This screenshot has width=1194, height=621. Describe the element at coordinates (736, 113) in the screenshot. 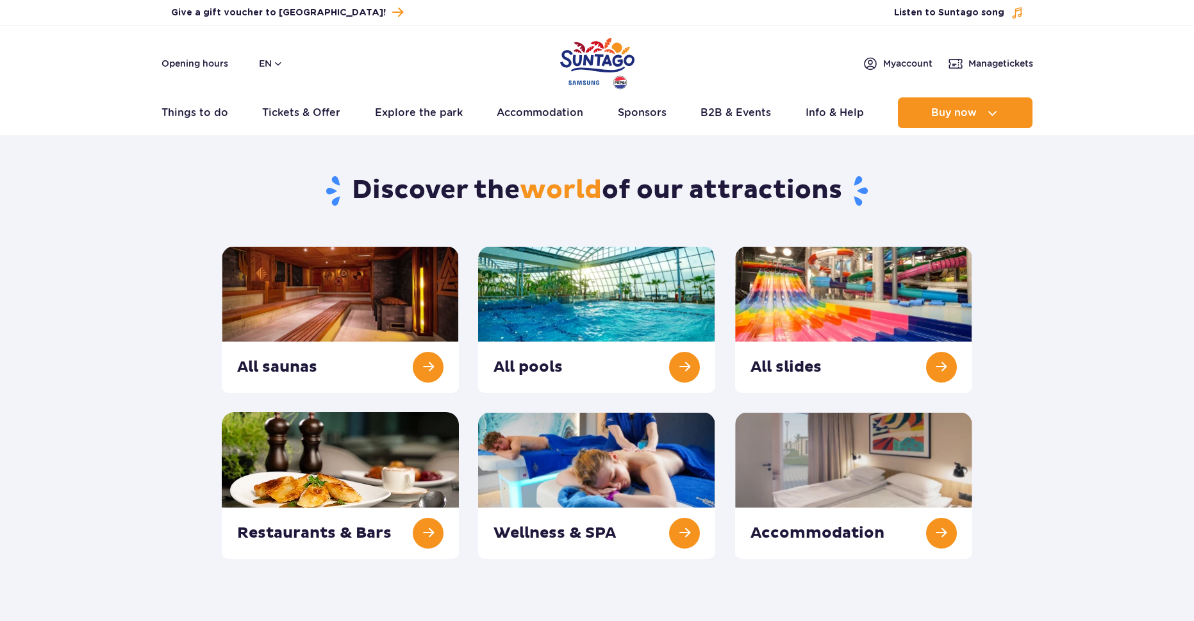

I see `a: B2B & Events` at that location.